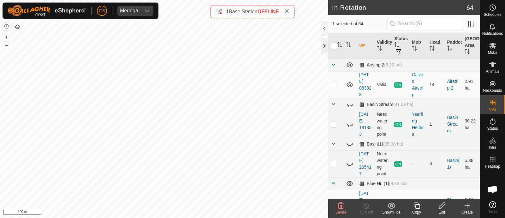 This screenshot has height=218, width=505. Describe the element at coordinates (467, 212) in the screenshot. I see `div: Create` at that location.